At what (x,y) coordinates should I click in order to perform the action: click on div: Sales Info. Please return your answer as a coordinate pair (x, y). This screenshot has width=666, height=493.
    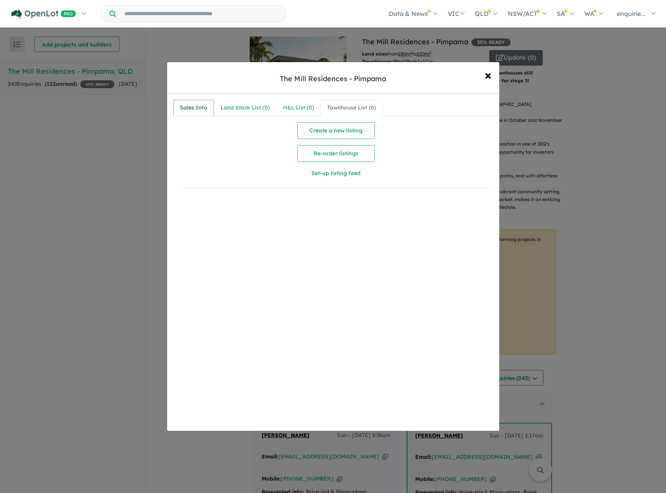
    Looking at the image, I should click on (194, 108).